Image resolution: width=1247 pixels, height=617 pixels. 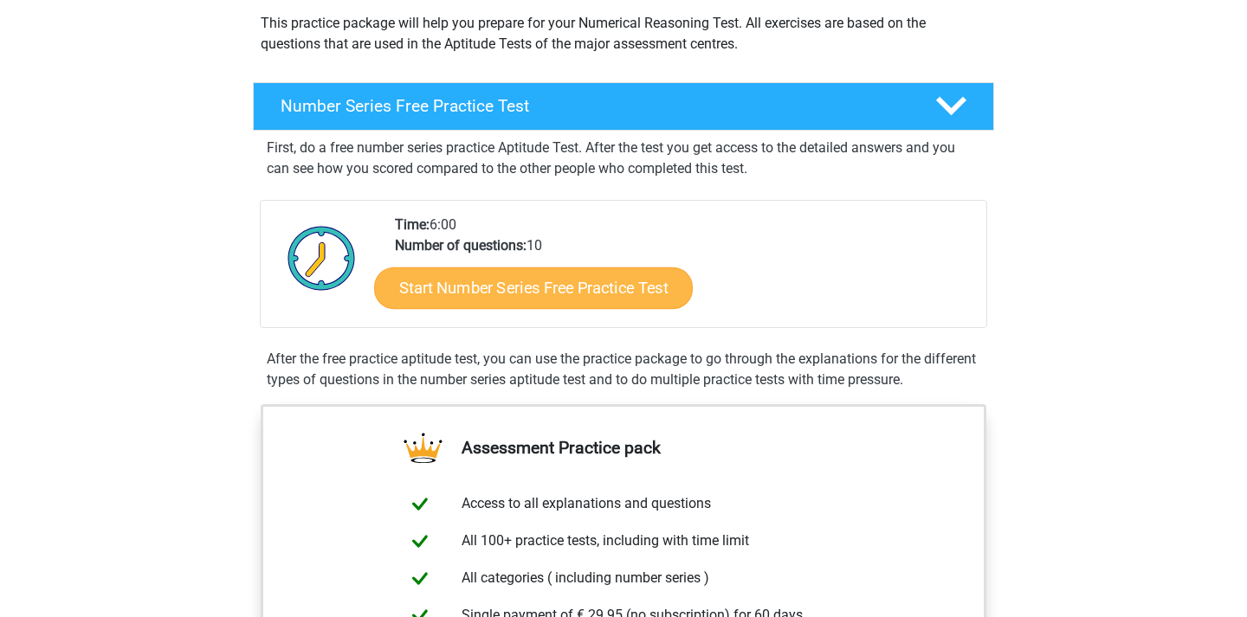 I want to click on b: Time:, so click(x=412, y=224).